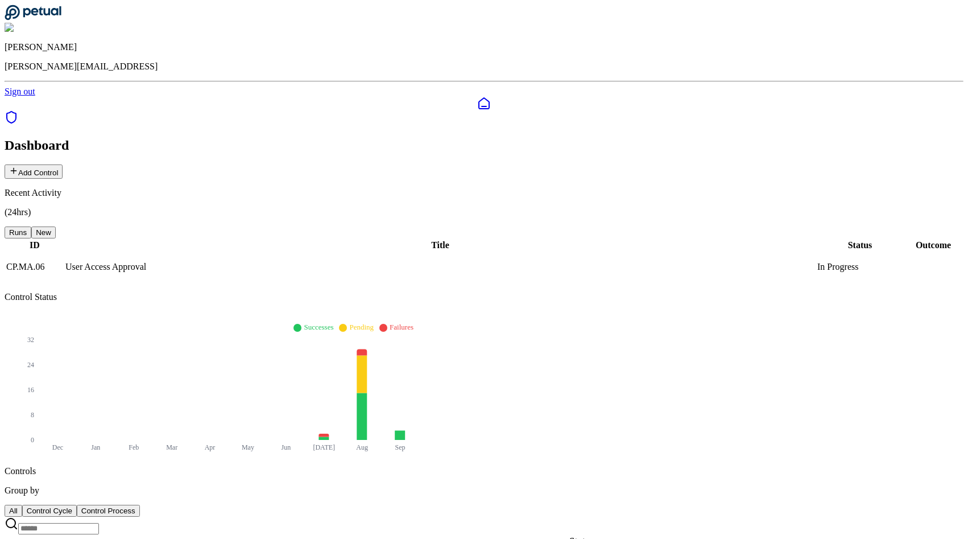 This screenshot has width=968, height=539. What do you see at coordinates (32, 440) in the screenshot?
I see `tspan: 0` at bounding box center [32, 440].